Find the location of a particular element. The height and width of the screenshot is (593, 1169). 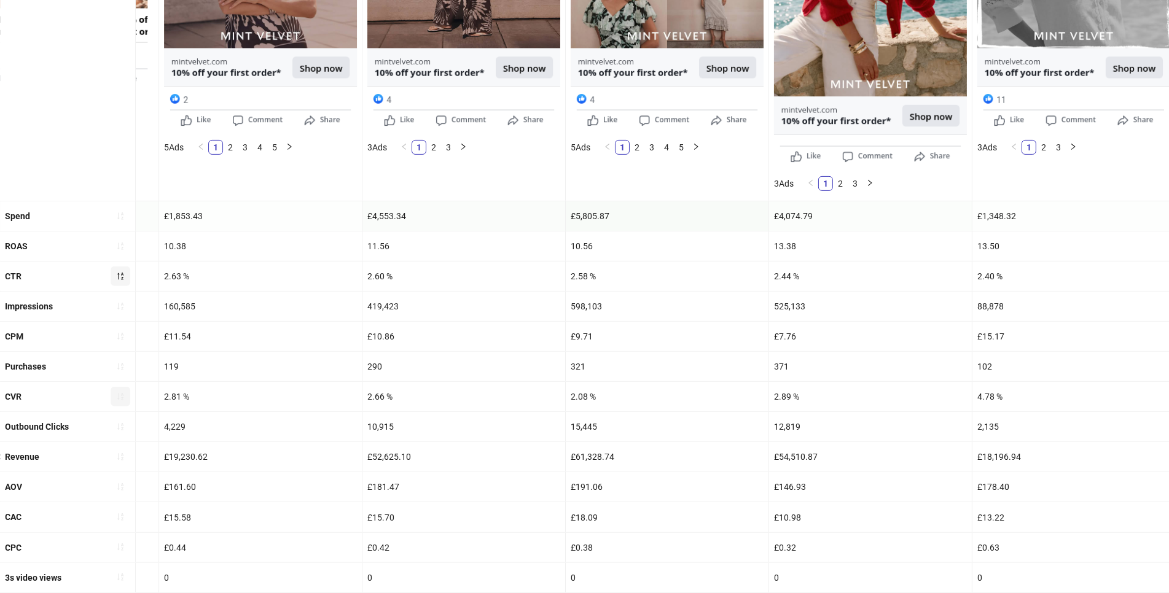

div: £61,328.74 is located at coordinates (667, 457).